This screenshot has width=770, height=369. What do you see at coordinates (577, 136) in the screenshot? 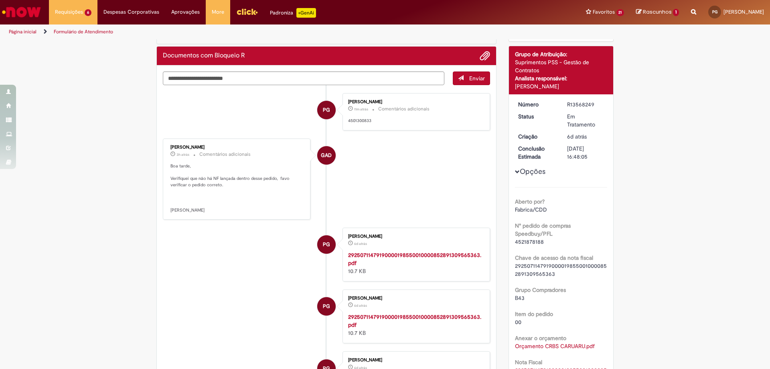
I see `time: 25/09/2025 17:30:14` at bounding box center [577, 136].